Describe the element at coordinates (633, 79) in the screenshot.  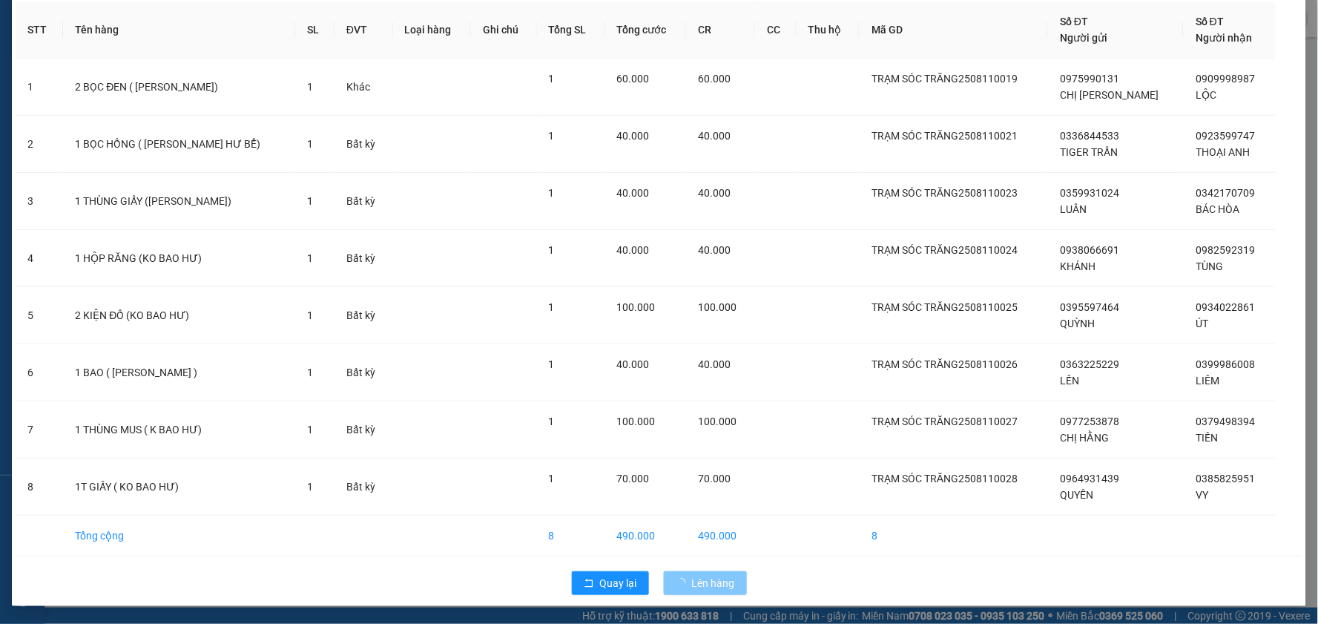
I see `span: 60.000` at that location.